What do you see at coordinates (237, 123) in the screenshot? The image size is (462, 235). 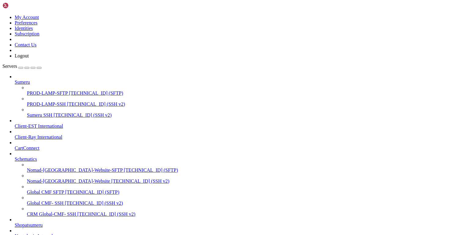 I see `li: Client-EST International` at bounding box center [237, 123].